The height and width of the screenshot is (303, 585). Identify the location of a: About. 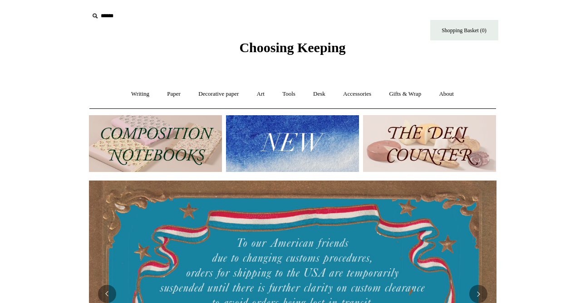
(446, 94).